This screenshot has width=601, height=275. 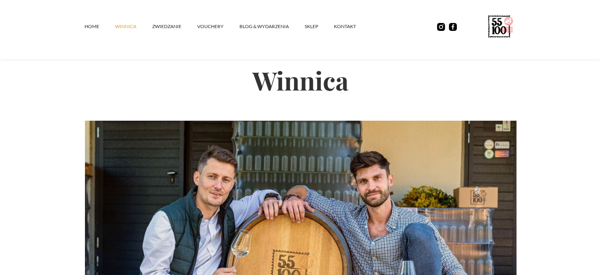 I want to click on a: SKLEP, so click(x=319, y=26).